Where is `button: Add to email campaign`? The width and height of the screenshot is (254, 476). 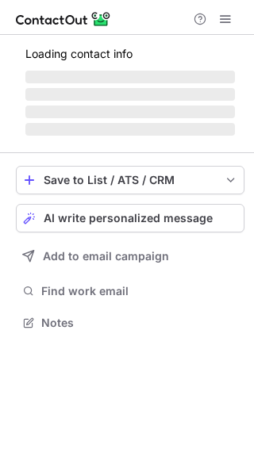
button: Add to email campaign is located at coordinates (130, 256).